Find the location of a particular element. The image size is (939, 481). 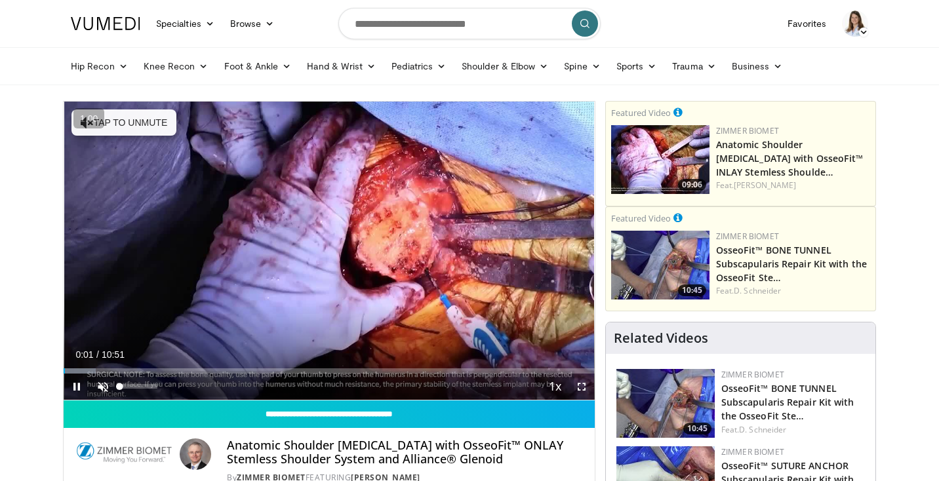

a: Hand & Wrist is located at coordinates (341, 66).